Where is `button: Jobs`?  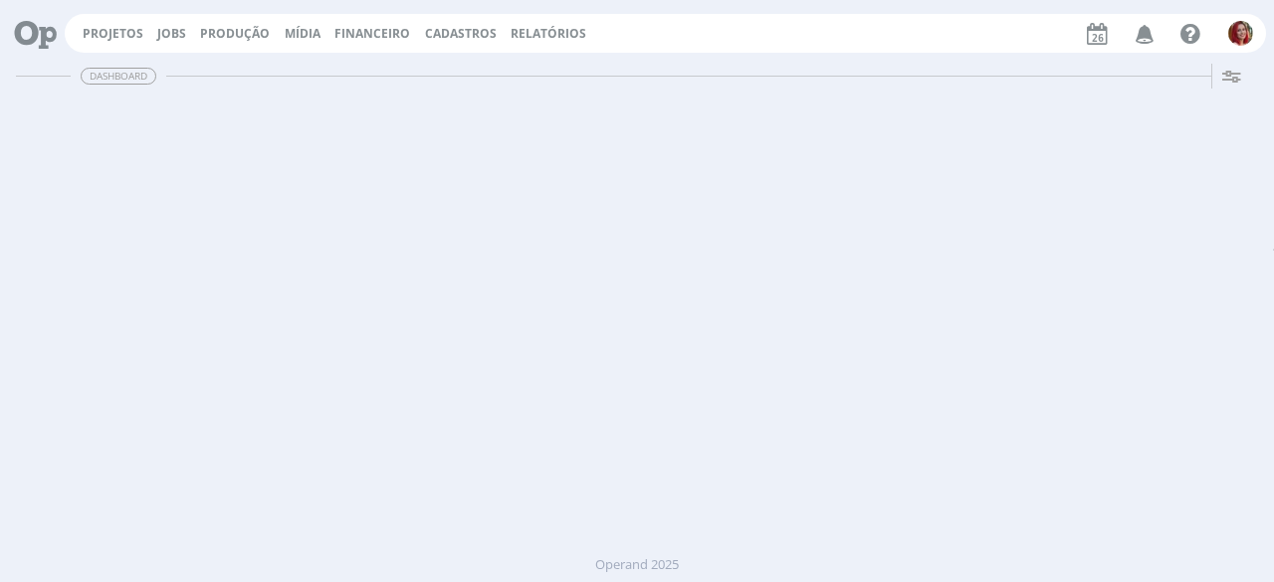 button: Jobs is located at coordinates (171, 34).